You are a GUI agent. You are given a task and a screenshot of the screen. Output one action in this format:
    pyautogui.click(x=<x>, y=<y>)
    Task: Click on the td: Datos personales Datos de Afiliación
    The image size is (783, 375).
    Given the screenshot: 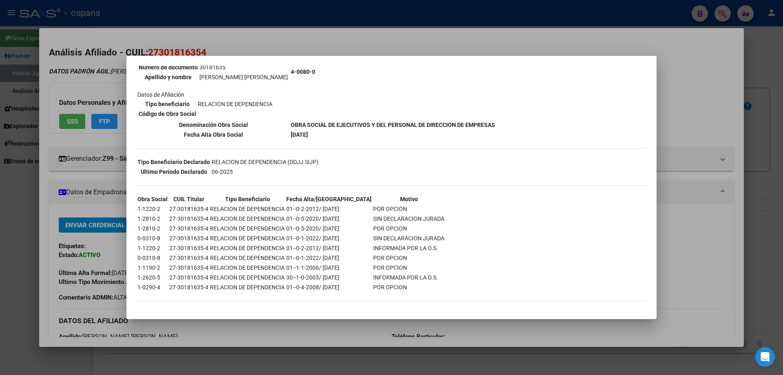 What is the action you would take?
    pyautogui.click(x=213, y=72)
    